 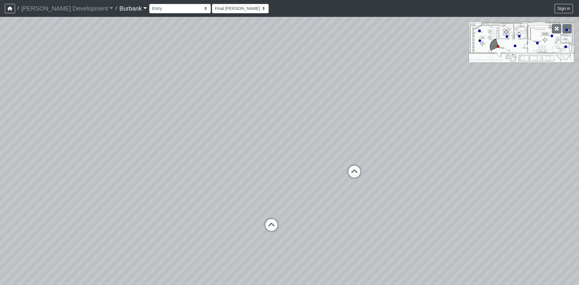 What do you see at coordinates (563, 8) in the screenshot?
I see `button: Sign in` at bounding box center [563, 8].